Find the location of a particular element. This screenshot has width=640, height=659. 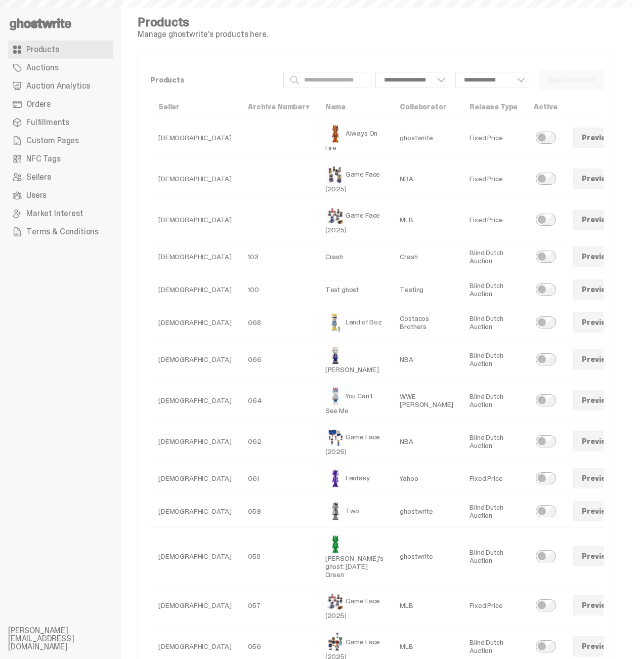

td: 066 is located at coordinates (278, 359).